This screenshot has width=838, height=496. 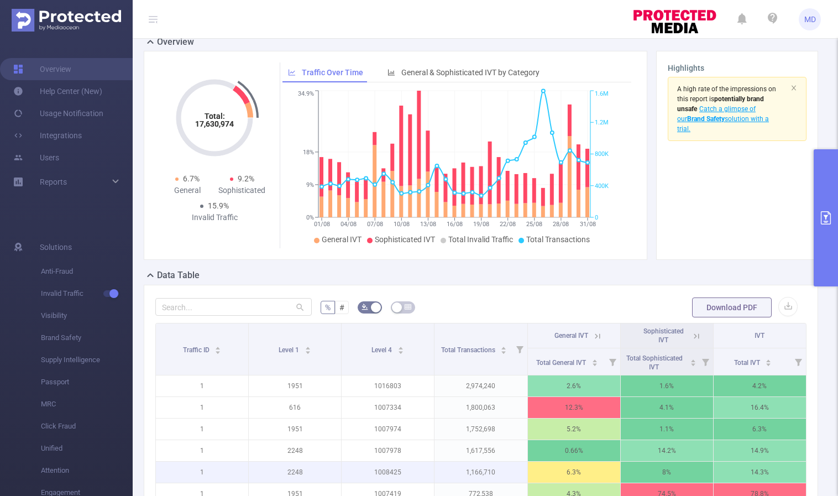 What do you see at coordinates (214, 124) in the screenshot?
I see `tspan: 17,630,974` at bounding box center [214, 124].